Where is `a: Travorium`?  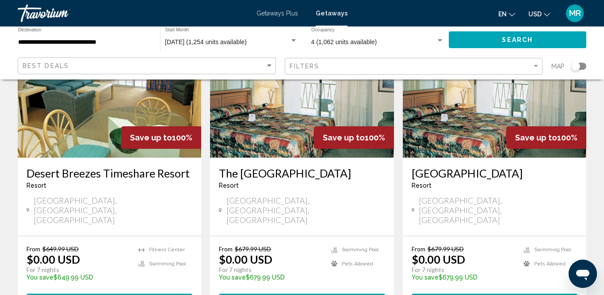
a: Travorium is located at coordinates (133, 13).